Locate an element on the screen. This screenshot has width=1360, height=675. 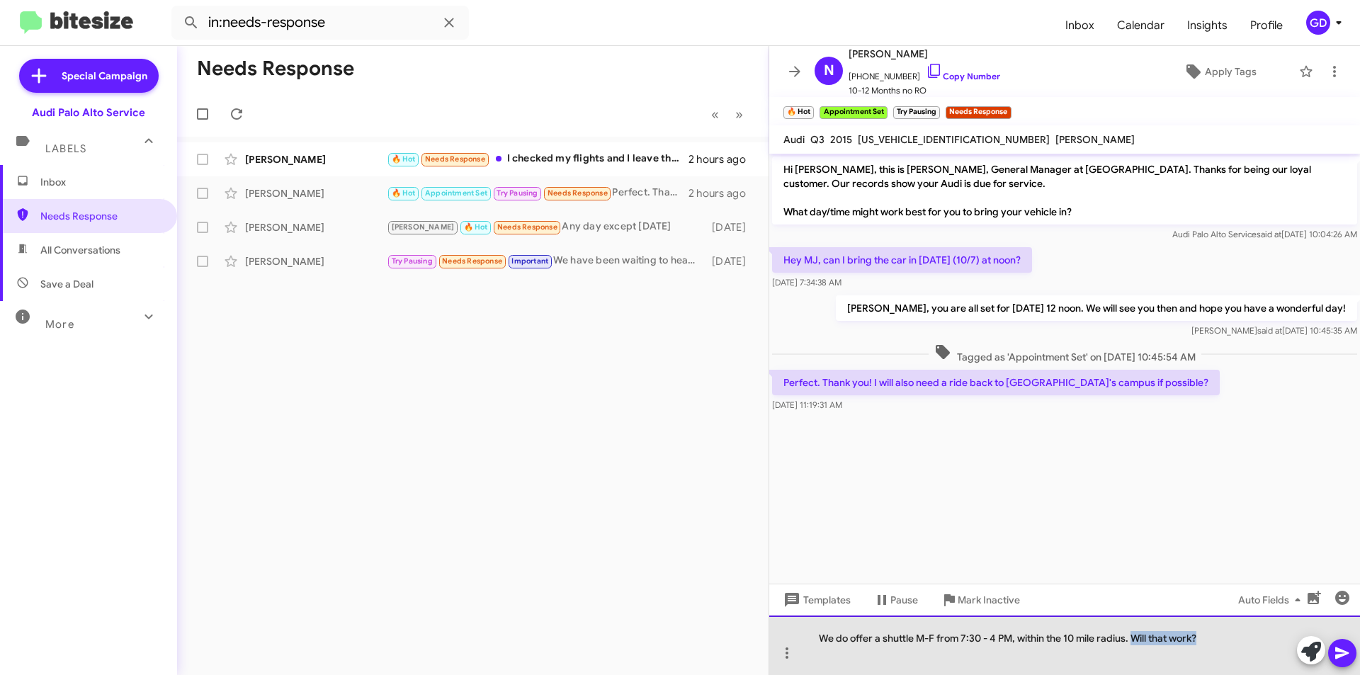
span: Important is located at coordinates (530, 261).